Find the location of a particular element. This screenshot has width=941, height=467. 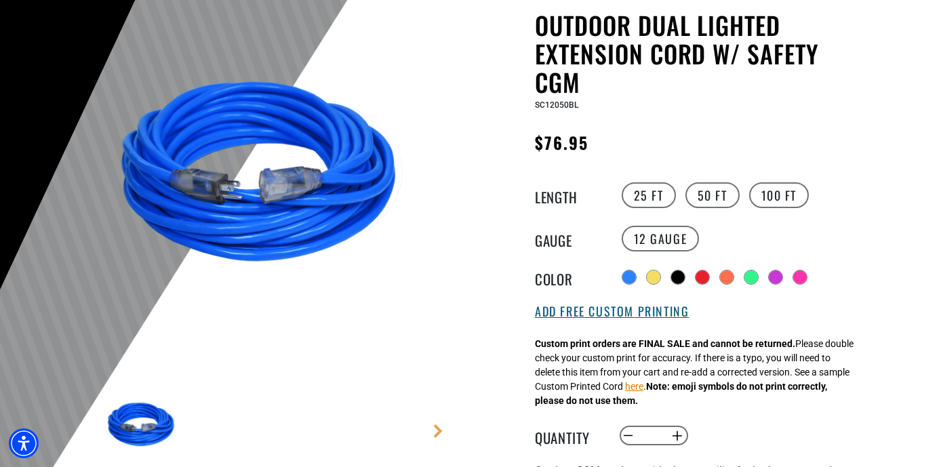

label: 100 FT is located at coordinates (779, 195).